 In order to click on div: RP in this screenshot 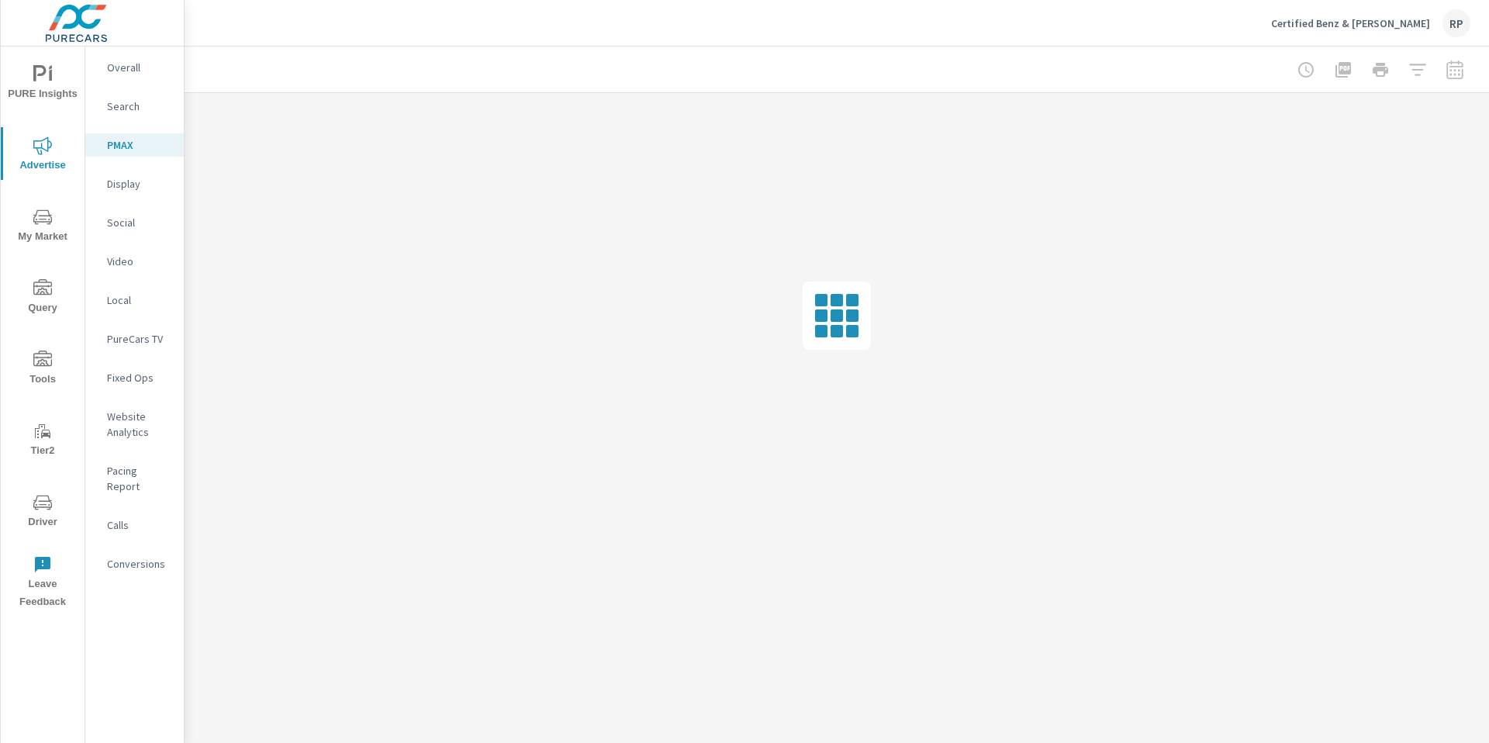, I will do `click(1456, 23)`.